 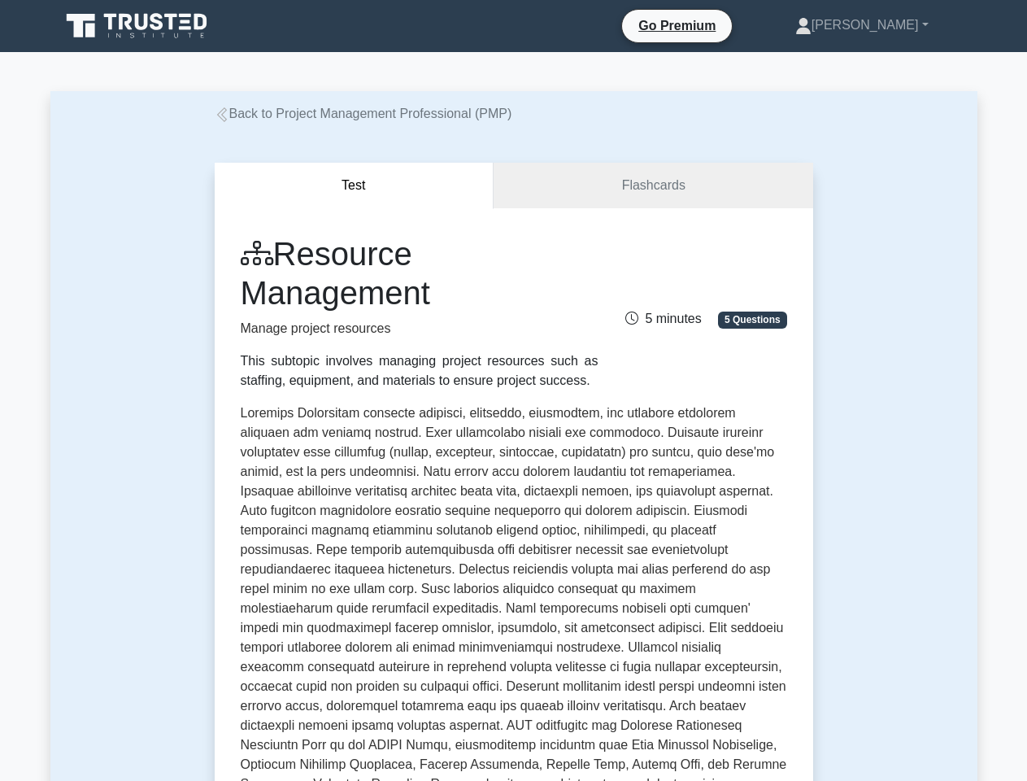 I want to click on a: Go Premium, so click(x=677, y=25).